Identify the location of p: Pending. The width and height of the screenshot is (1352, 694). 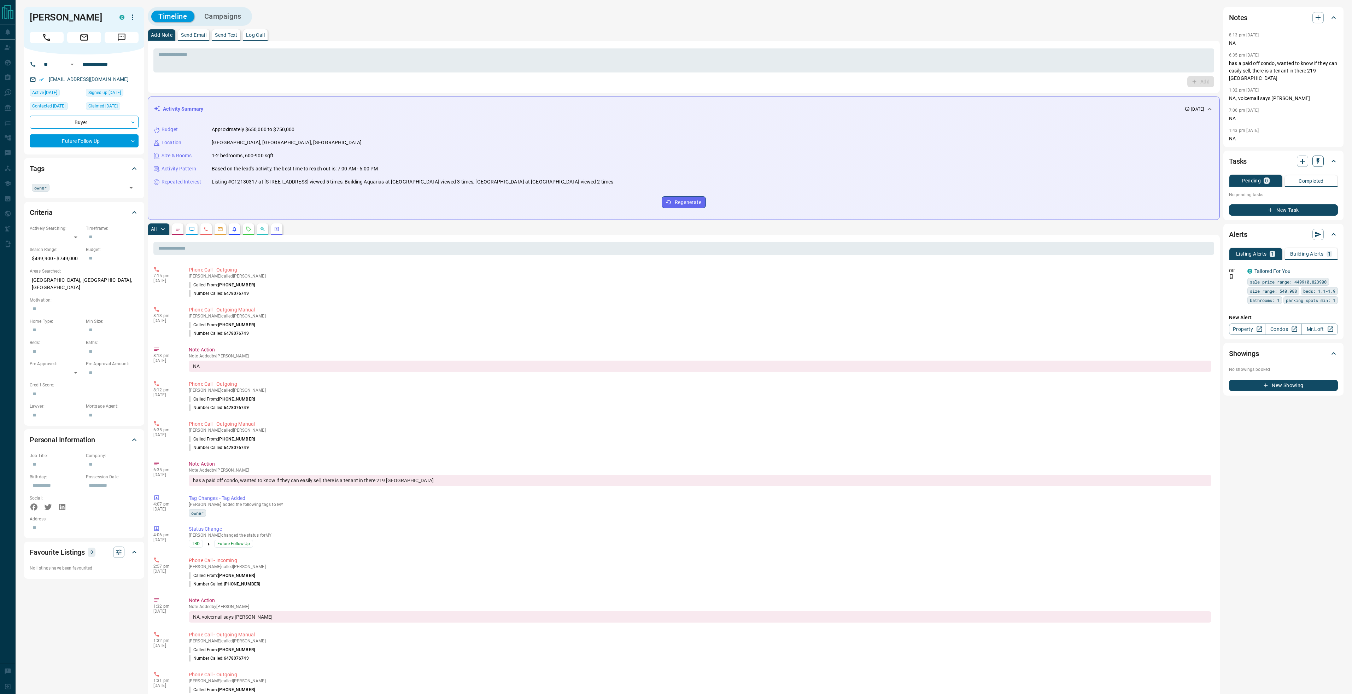
(1251, 181).